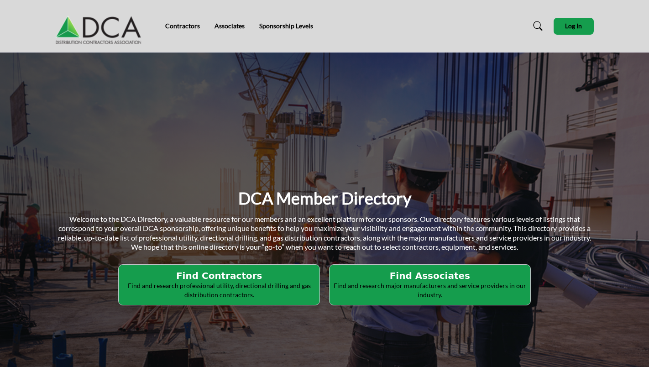  What do you see at coordinates (286, 26) in the screenshot?
I see `a: Sponsorship Levels` at bounding box center [286, 26].